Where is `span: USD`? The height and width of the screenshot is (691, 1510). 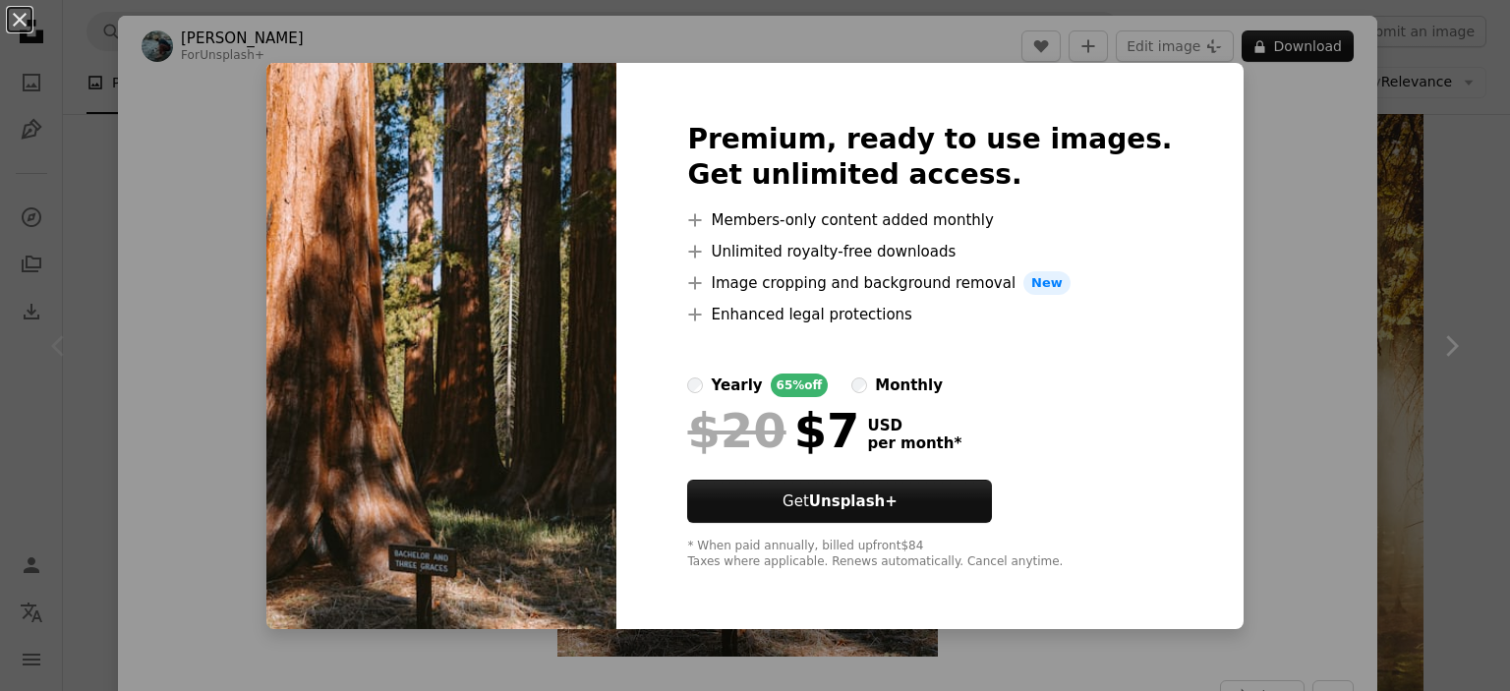
span: USD is located at coordinates (914, 426).